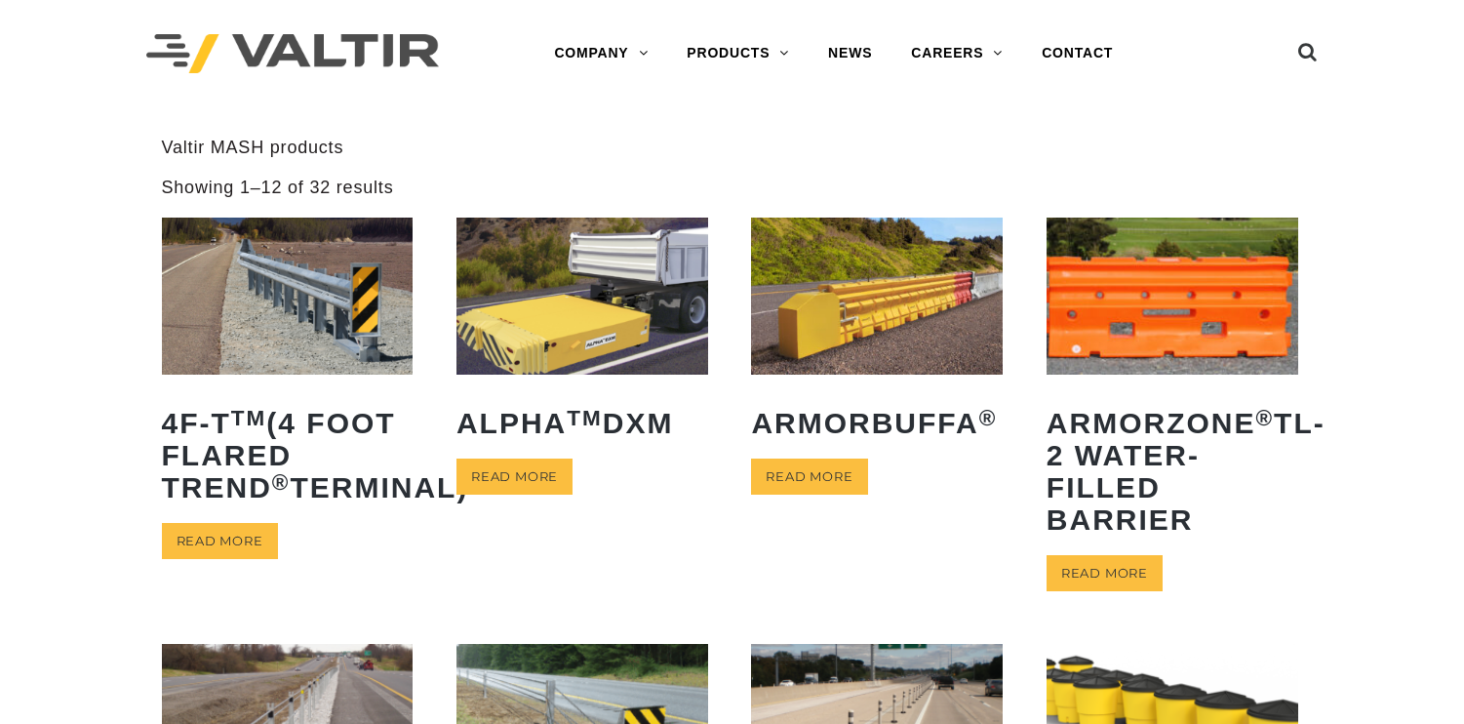  Describe the element at coordinates (1173, 383) in the screenshot. I see `a: ArmorZone®TL-2 Water-Filled Barrier` at that location.